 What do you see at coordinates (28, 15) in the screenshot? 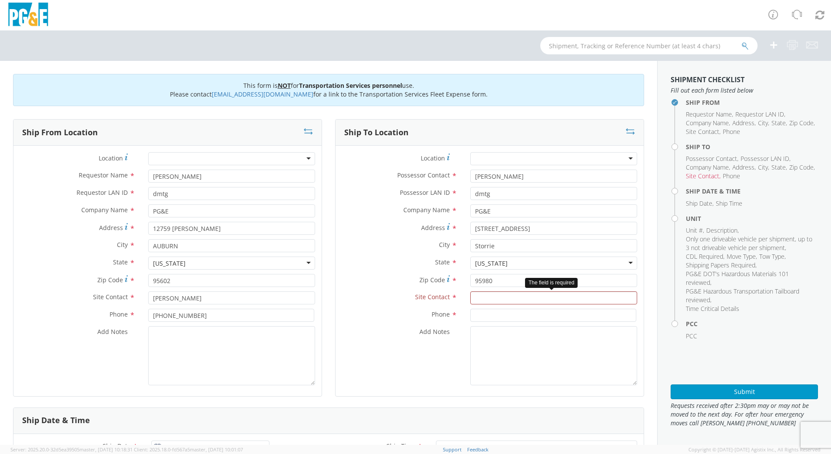
I see `img: pge-logo-06675f144f4cfa6a6814.png` at bounding box center [28, 15].